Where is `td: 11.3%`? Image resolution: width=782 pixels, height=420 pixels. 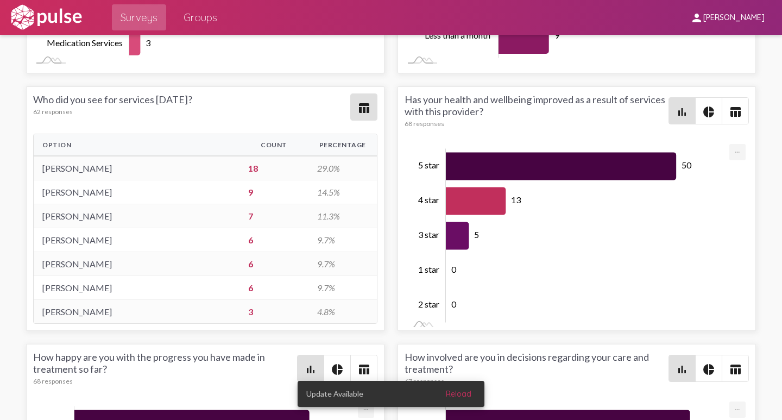
td: 11.3% is located at coordinates (343, 216).